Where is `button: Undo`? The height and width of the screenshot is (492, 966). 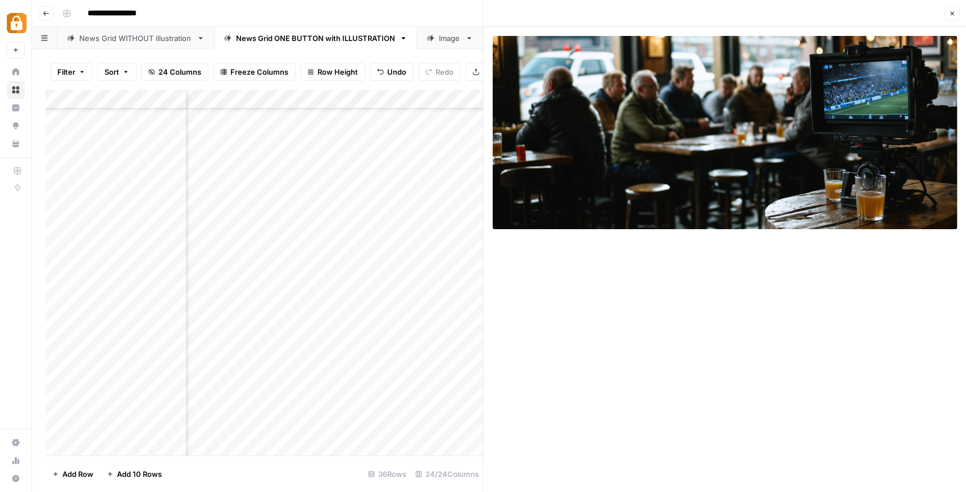
button: Undo is located at coordinates (392, 72).